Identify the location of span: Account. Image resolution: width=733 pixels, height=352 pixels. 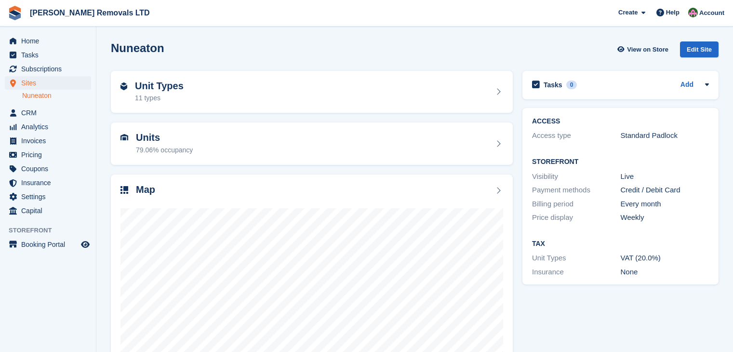
(712, 13).